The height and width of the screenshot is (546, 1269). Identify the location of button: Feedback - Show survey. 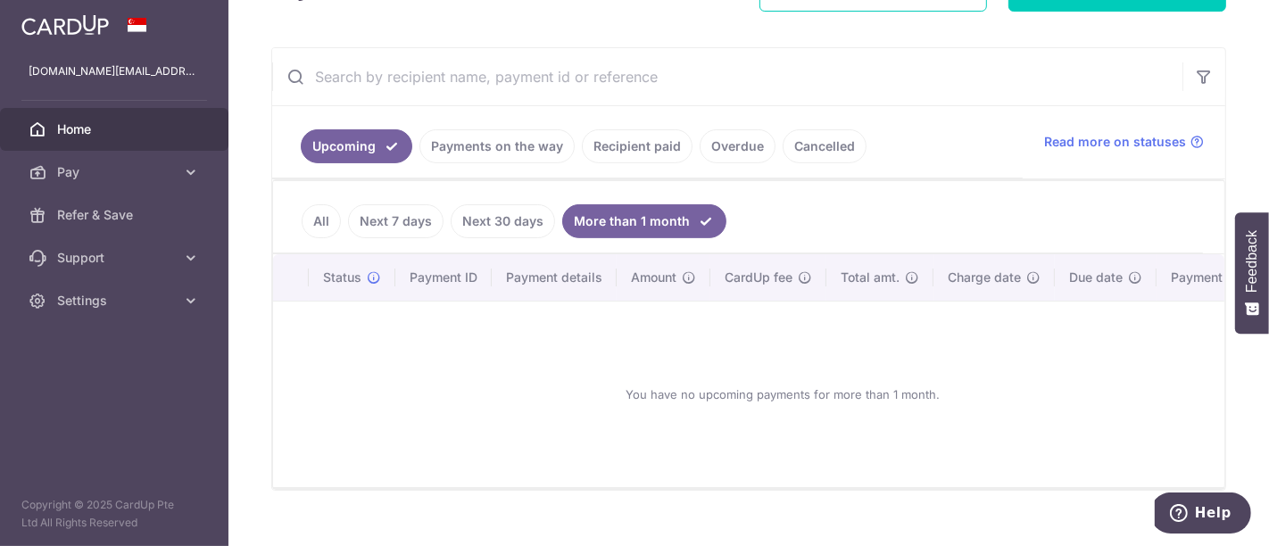
(1252, 273).